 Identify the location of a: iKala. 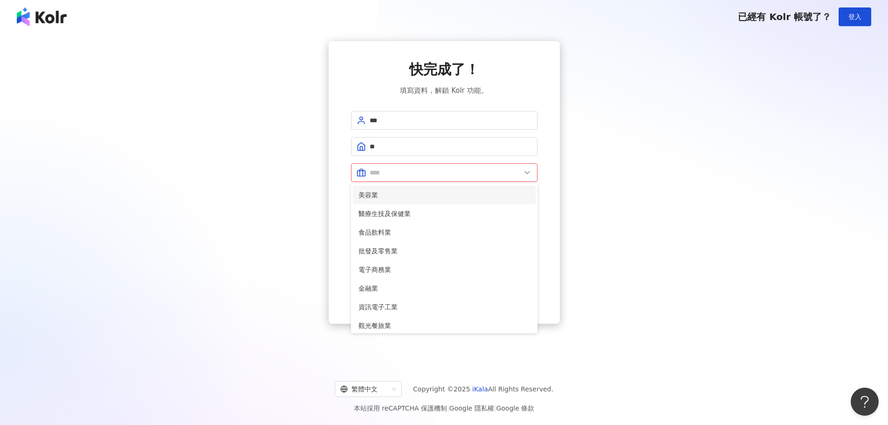
(480, 389).